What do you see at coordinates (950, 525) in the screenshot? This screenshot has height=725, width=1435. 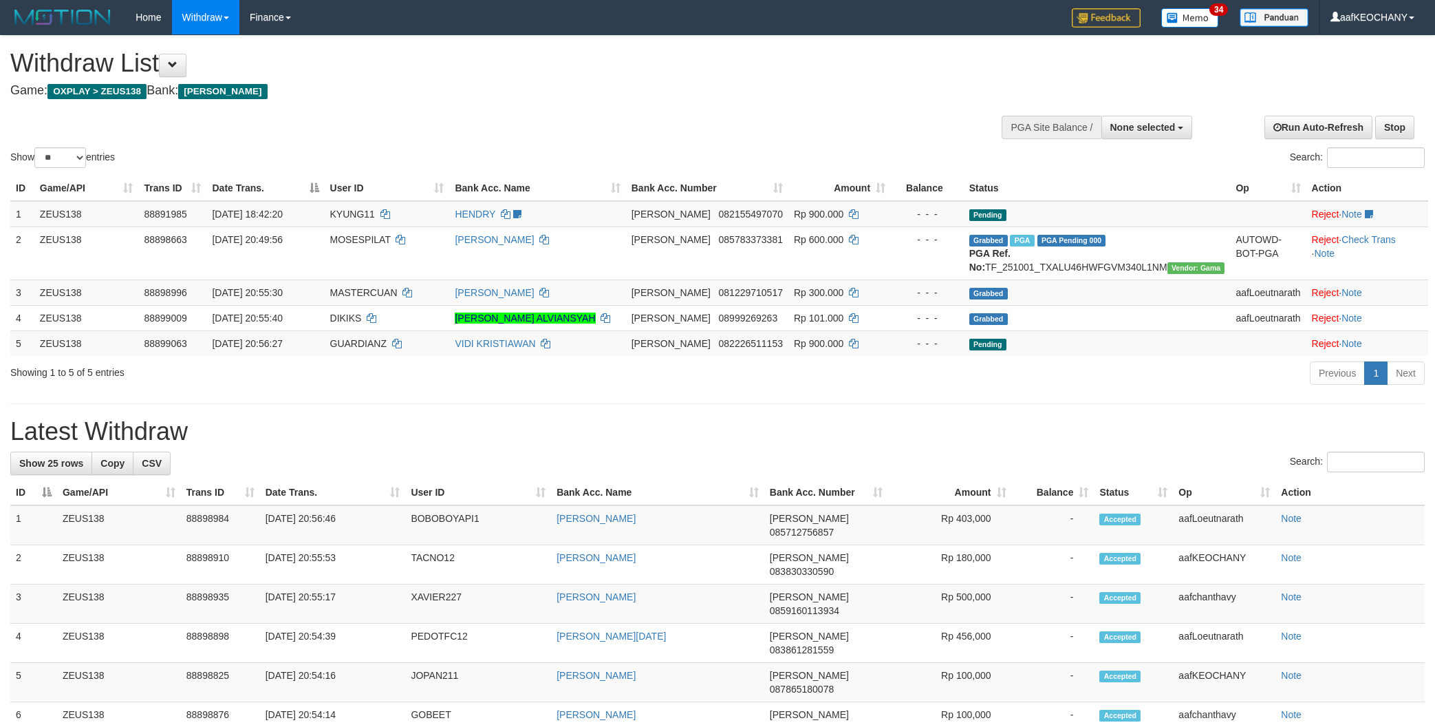 I see `td: Rp 403,000` at bounding box center [950, 525].